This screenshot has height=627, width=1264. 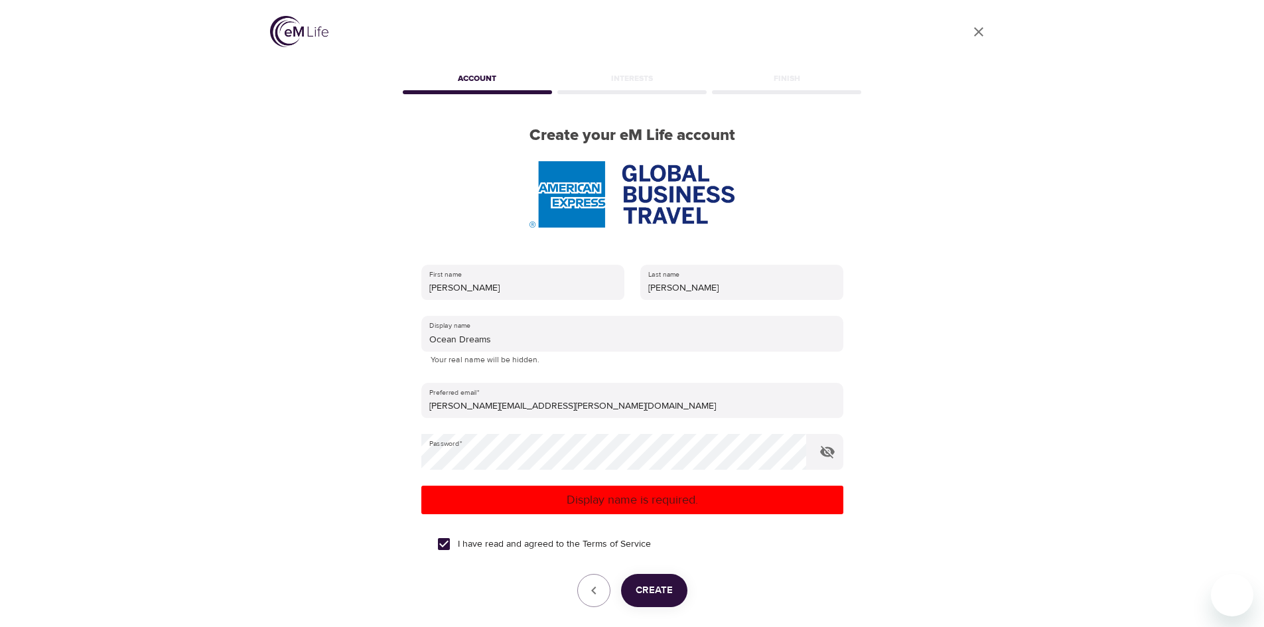 What do you see at coordinates (616, 544) in the screenshot?
I see `a: Terms of Service` at bounding box center [616, 544].